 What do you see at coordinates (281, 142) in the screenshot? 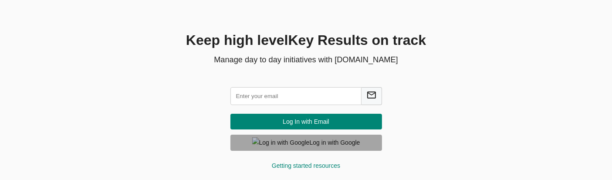
I see `img: Log in with Google` at bounding box center [281, 142].